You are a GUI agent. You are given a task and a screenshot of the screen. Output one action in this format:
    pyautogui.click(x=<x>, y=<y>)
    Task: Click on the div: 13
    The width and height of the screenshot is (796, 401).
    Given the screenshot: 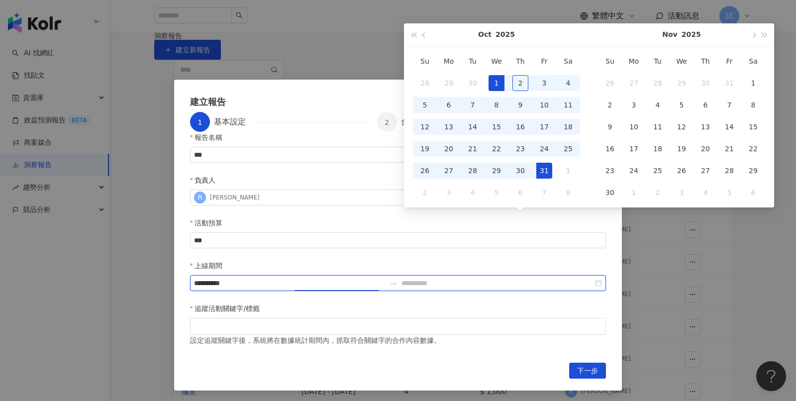 What is the action you would take?
    pyautogui.click(x=705, y=127)
    